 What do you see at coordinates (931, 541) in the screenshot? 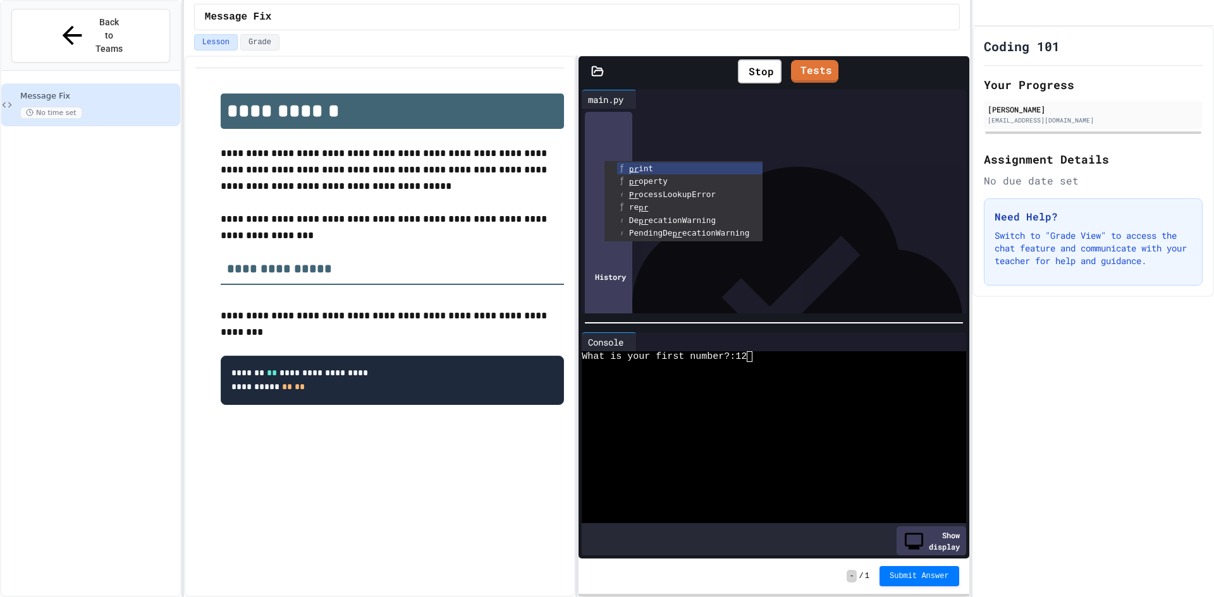
I see `div: Show display` at bounding box center [931, 541].